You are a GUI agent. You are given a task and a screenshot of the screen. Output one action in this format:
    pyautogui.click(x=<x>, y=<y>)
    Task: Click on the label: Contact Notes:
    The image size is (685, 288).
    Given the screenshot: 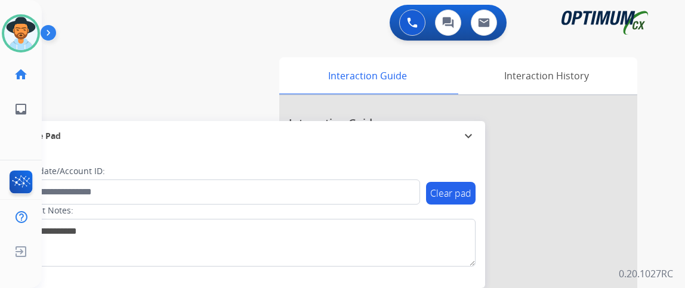 What is the action you would take?
    pyautogui.click(x=44, y=211)
    